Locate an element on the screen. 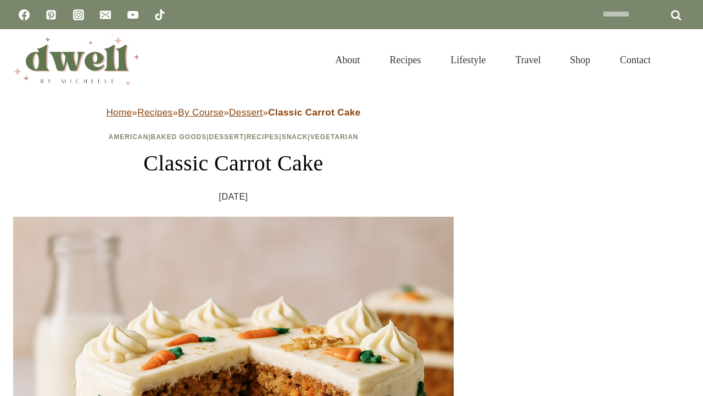  a: Home is located at coordinates (119, 112).